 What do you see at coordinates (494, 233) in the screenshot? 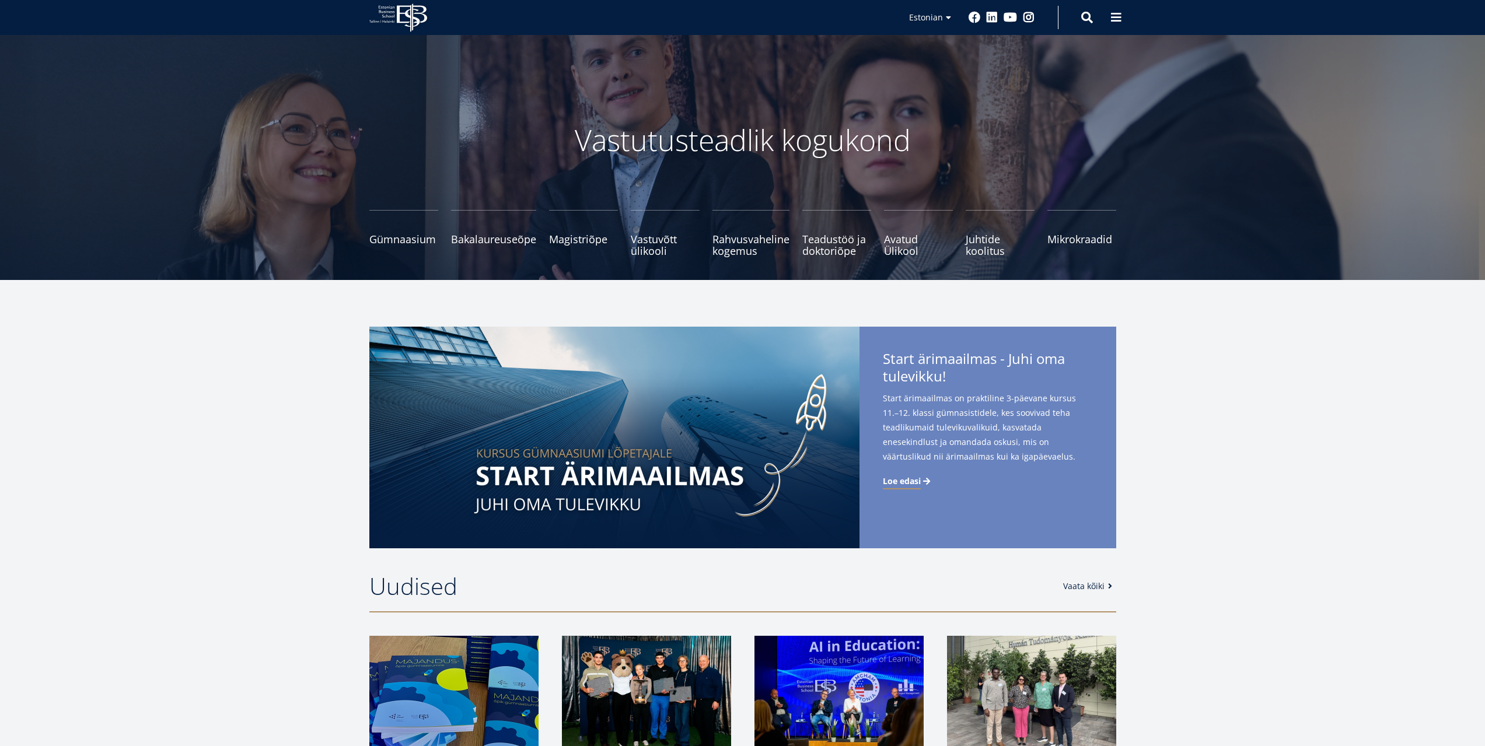
I see `a: Bakalaureuseõpe` at bounding box center [494, 233].